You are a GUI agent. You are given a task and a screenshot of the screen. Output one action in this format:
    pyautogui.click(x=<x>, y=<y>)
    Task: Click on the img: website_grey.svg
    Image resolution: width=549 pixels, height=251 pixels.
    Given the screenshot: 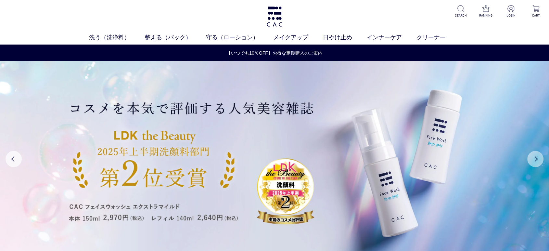 What is the action you would take?
    pyautogui.click(x=13, y=20)
    